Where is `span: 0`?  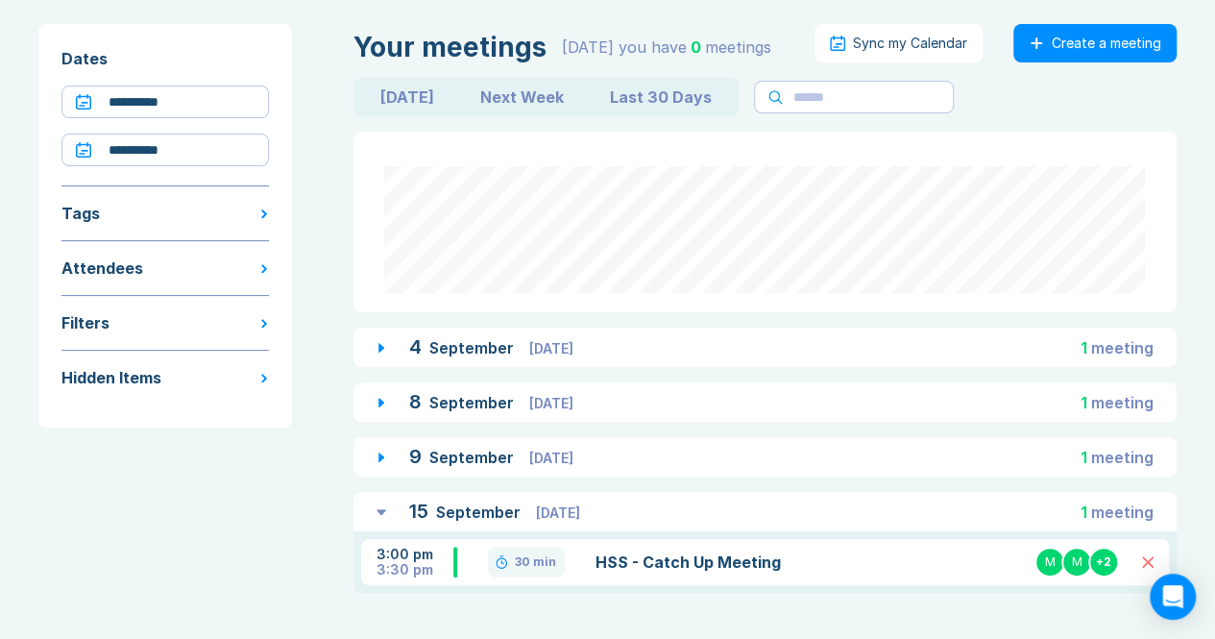 span: 0 is located at coordinates (696, 47).